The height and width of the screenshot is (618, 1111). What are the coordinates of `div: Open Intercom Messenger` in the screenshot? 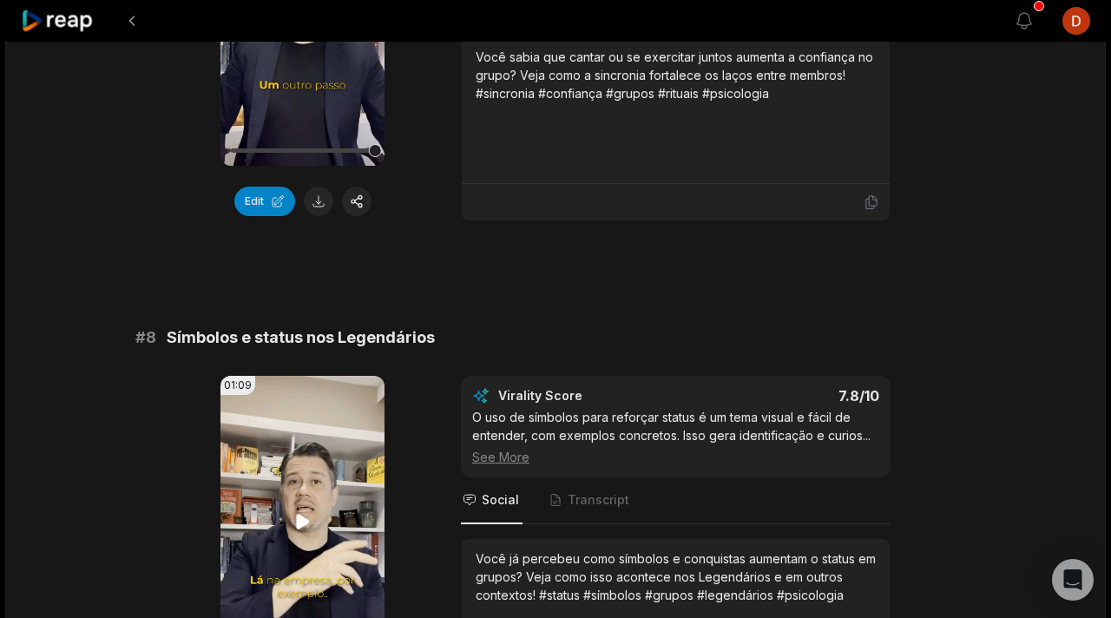 It's located at (1072, 580).